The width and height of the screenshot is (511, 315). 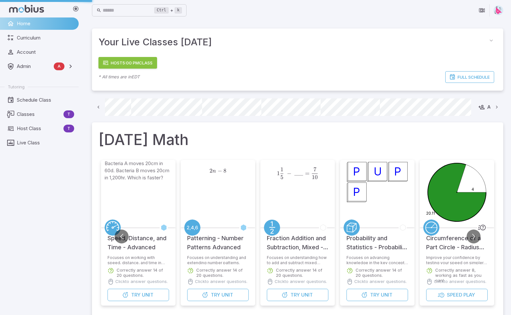 What do you see at coordinates (352, 228) in the screenshot?
I see `a: Probability` at bounding box center [352, 228].